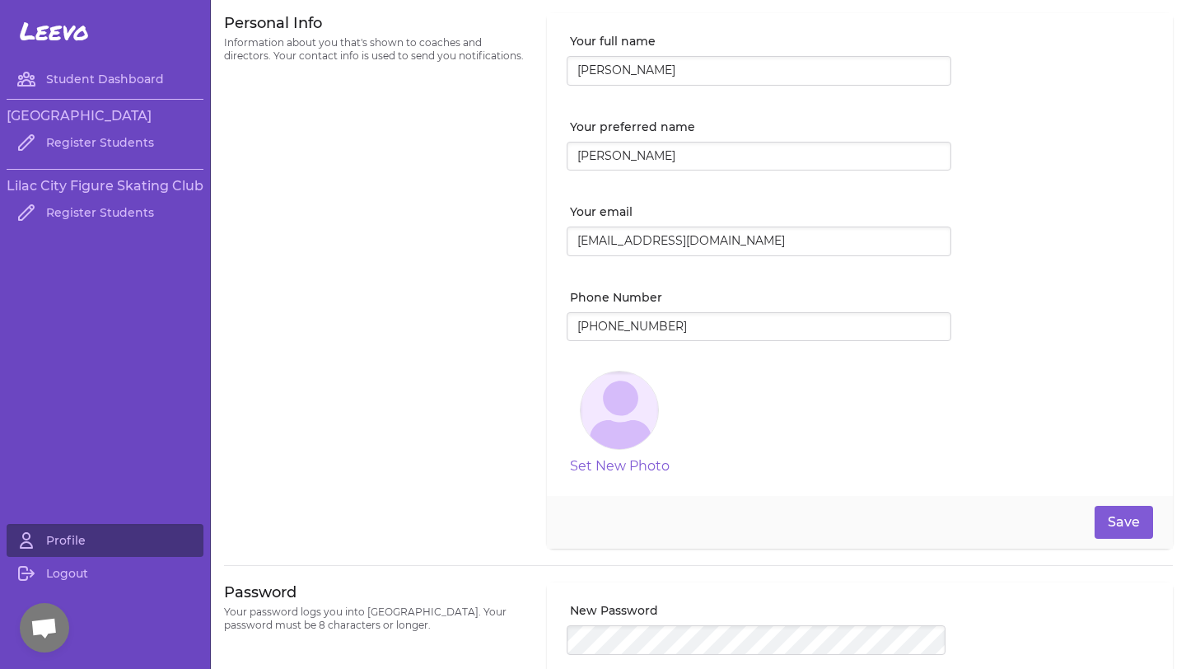 The width and height of the screenshot is (1186, 669). I want to click on button: Save, so click(1124, 522).